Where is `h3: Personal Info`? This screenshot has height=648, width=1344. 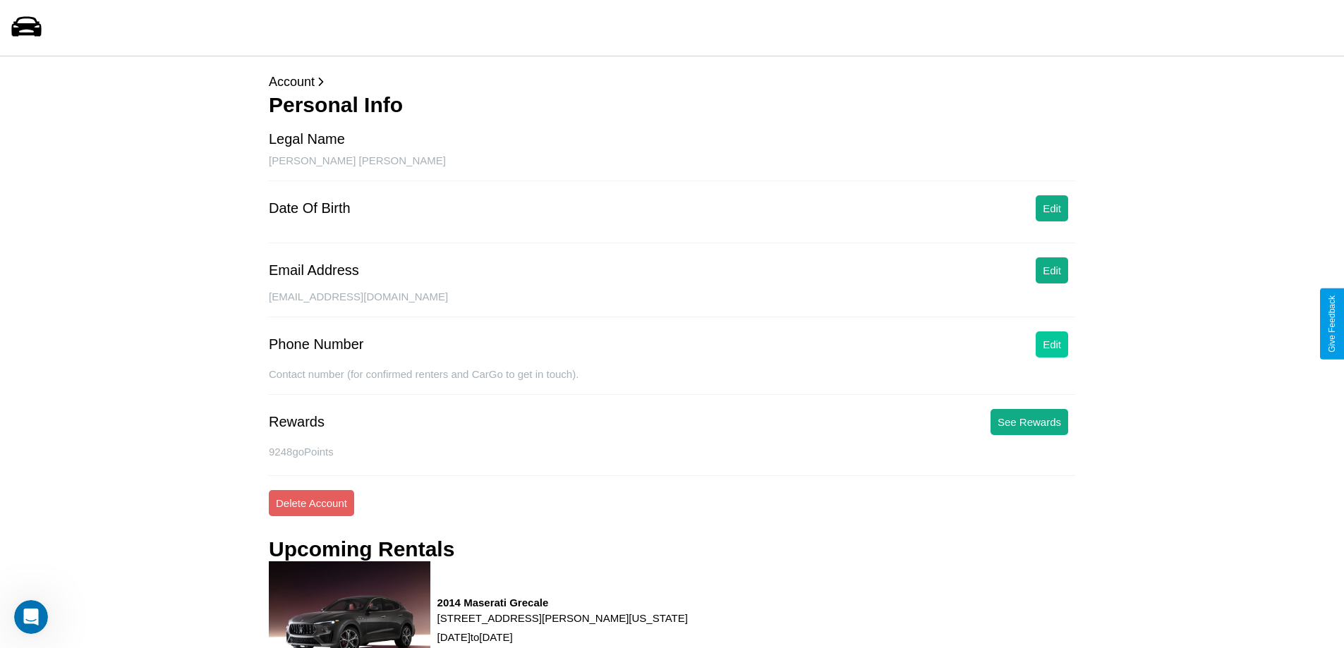
h3: Personal Info is located at coordinates (671, 105).